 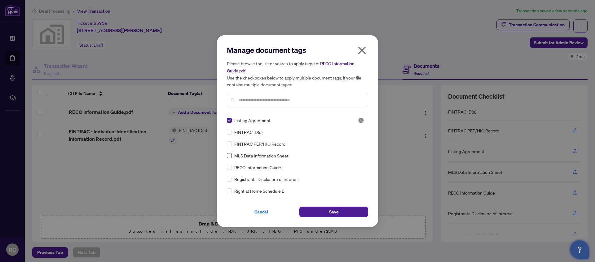 What do you see at coordinates (248, 132) in the screenshot?
I see `span: FINTRAC ID(s)` at bounding box center [248, 132].